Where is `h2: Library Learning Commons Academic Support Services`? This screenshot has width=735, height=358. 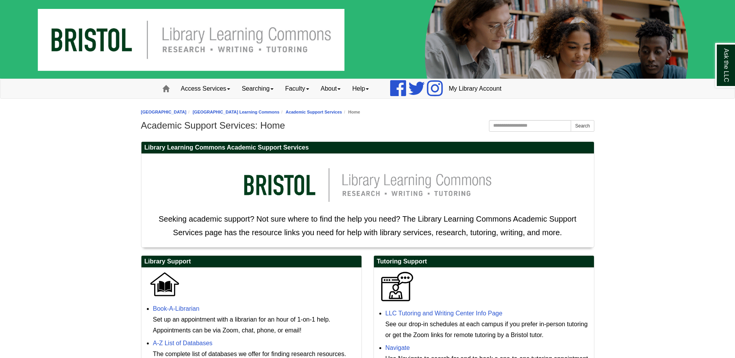 h2: Library Learning Commons Academic Support Services is located at coordinates (368, 148).